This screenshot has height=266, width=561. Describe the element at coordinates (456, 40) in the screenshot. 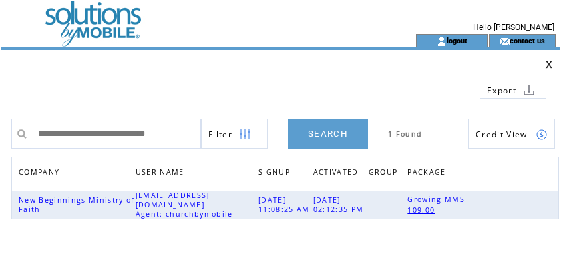

I see `a: logout` at that location.